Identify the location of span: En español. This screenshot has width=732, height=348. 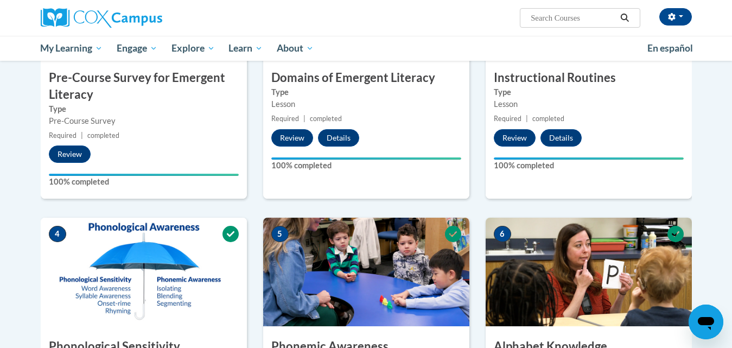
(670, 48).